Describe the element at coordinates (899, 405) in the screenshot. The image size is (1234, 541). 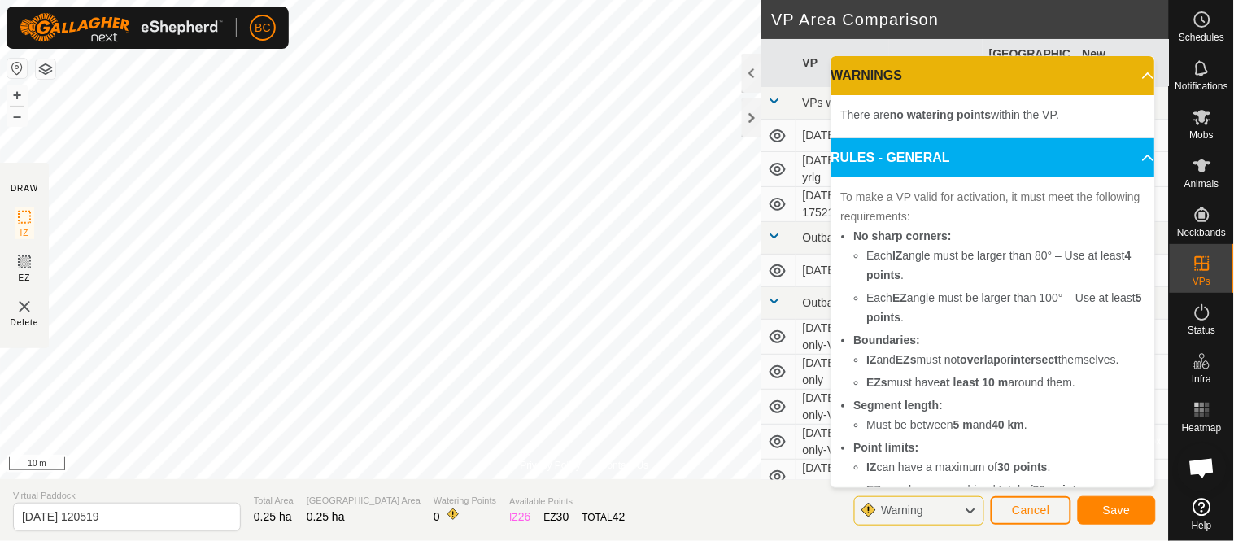
I see `b: Segment length:` at that location.